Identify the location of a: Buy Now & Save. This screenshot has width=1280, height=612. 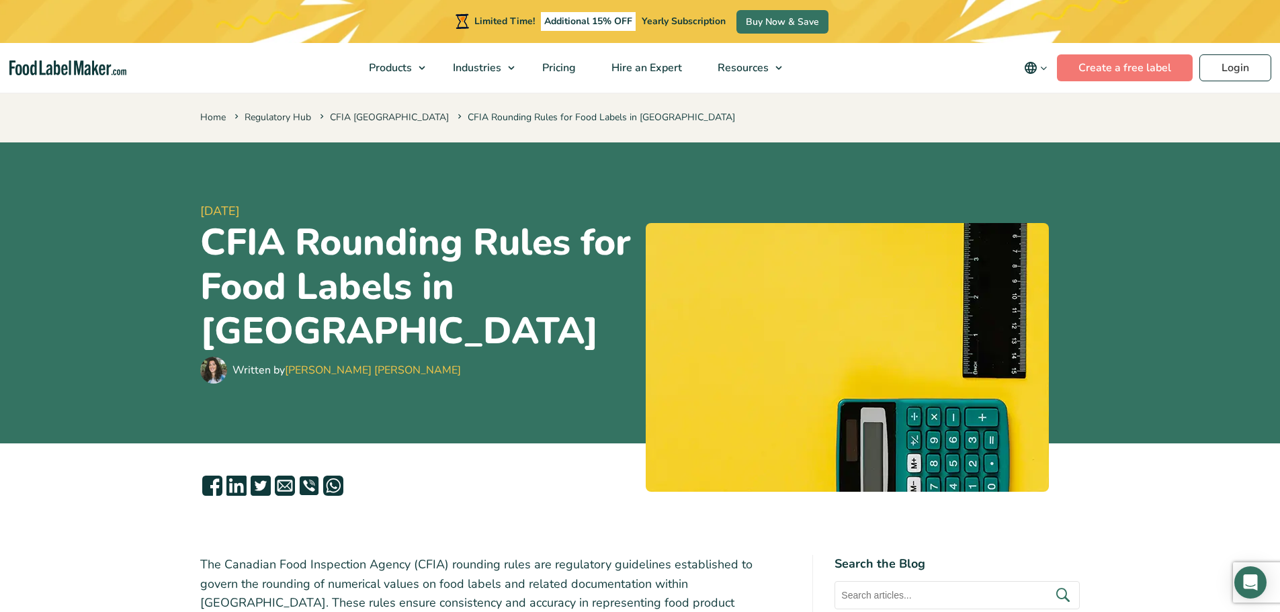
(782, 22).